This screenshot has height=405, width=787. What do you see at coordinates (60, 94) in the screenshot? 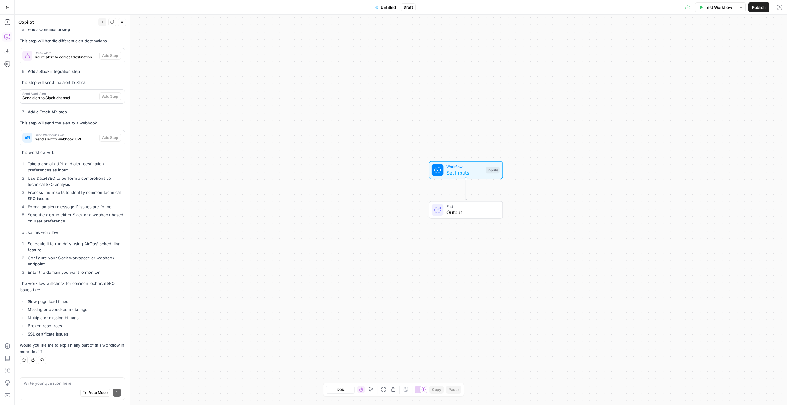
I see `span: Send Slack Alert` at bounding box center [60, 94].